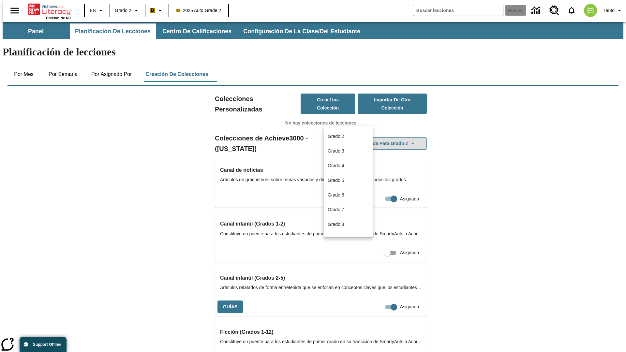 The width and height of the screenshot is (626, 352). What do you see at coordinates (336, 195) in the screenshot?
I see `p: Grado 6` at bounding box center [336, 195].